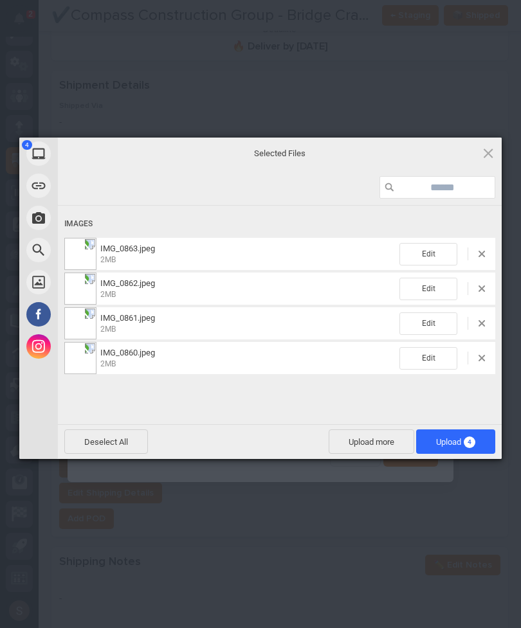  What do you see at coordinates (96, 282) in the screenshot?
I see `div: Unsplash` at bounding box center [96, 282].